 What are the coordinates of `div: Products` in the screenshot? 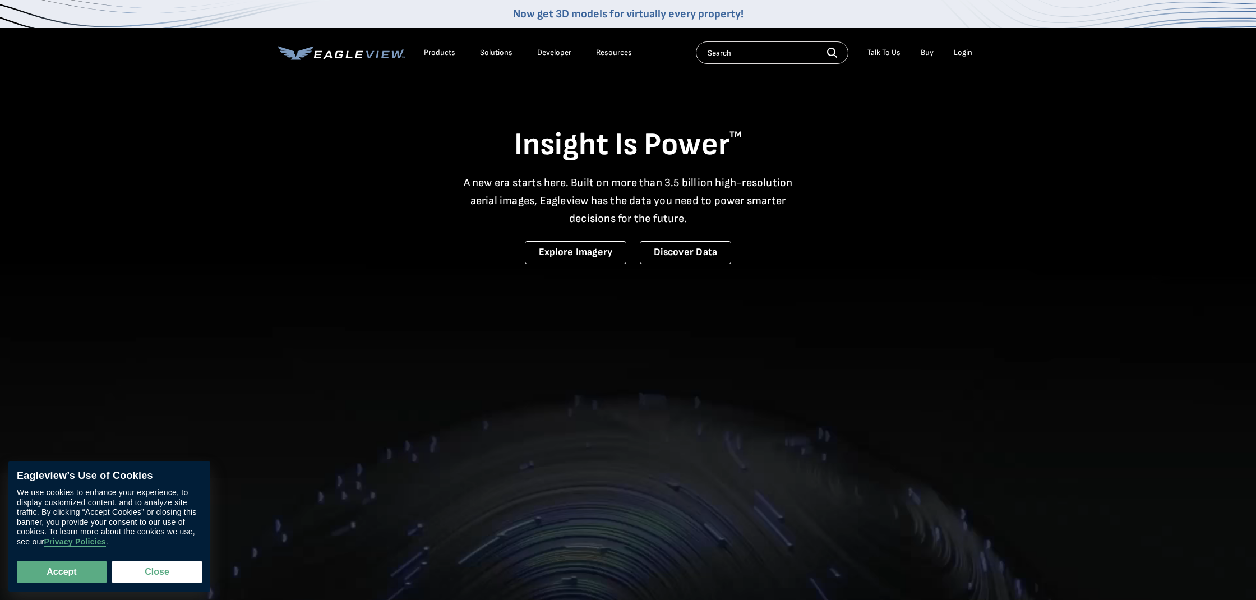 It's located at (440, 53).